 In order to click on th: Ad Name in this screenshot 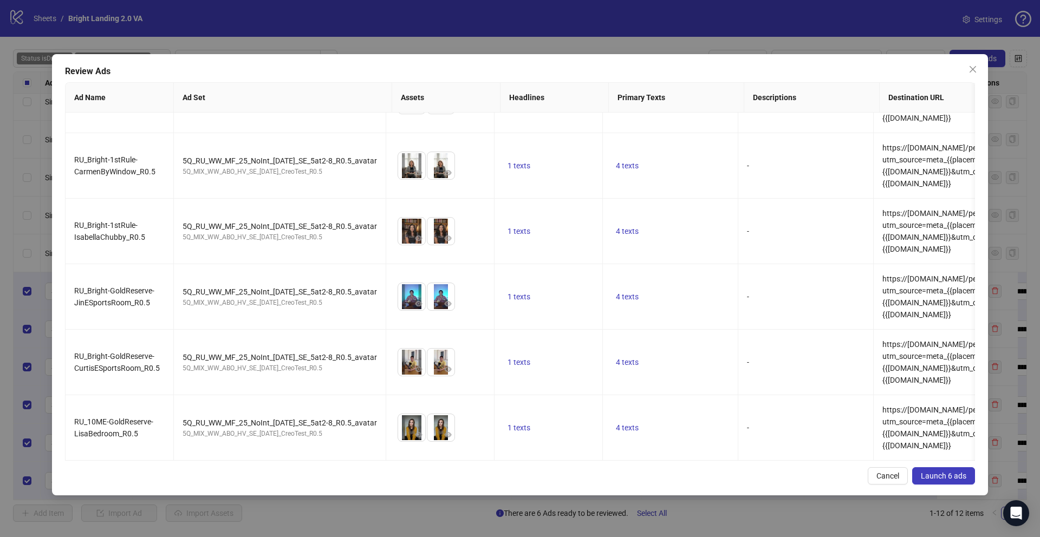, I will do `click(120, 98)`.